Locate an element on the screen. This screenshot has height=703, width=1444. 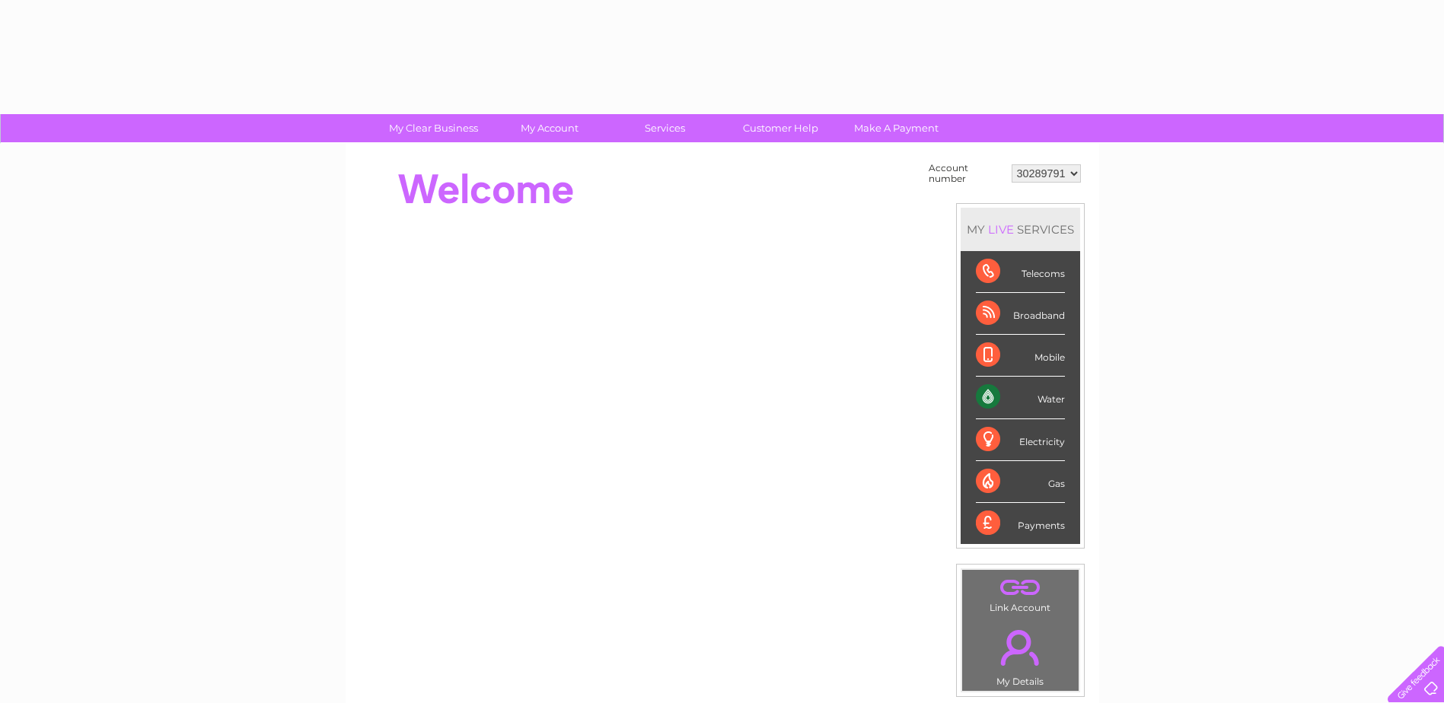
td: Link Account is located at coordinates (1020, 593).